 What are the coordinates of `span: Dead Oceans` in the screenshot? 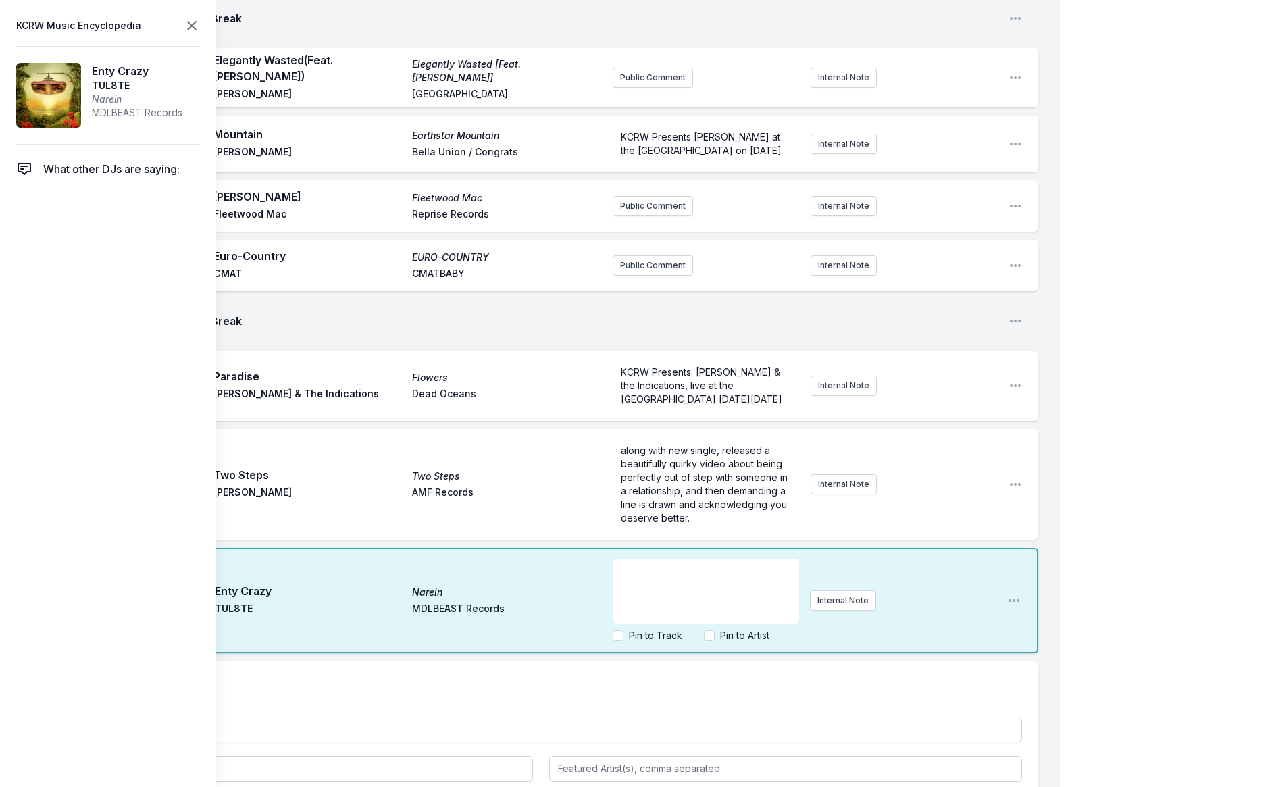 It's located at (507, 395).